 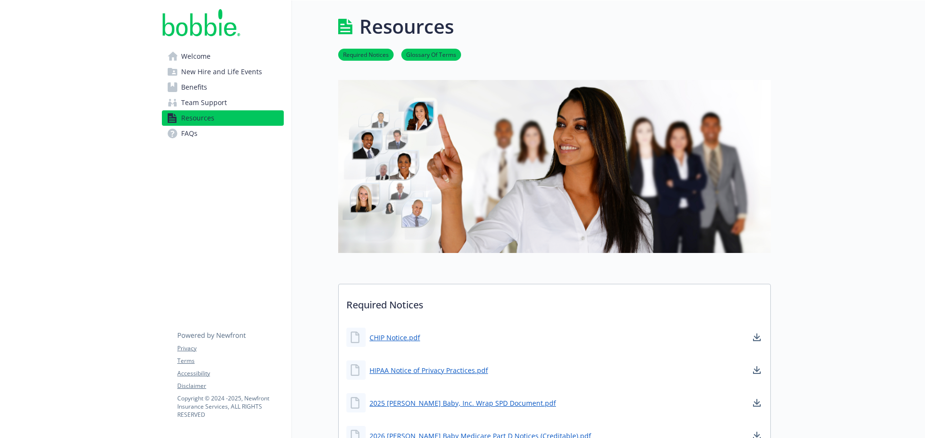 What do you see at coordinates (194, 87) in the screenshot?
I see `span: Benefits` at bounding box center [194, 87].